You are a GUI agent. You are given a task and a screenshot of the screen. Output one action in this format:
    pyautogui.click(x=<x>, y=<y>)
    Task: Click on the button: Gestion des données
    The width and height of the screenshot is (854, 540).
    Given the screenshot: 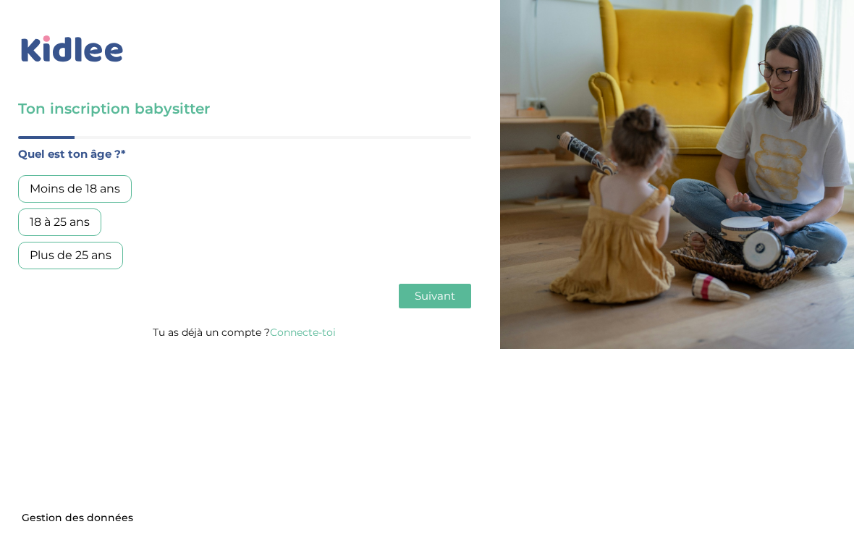 What is the action you would take?
    pyautogui.click(x=77, y=518)
    